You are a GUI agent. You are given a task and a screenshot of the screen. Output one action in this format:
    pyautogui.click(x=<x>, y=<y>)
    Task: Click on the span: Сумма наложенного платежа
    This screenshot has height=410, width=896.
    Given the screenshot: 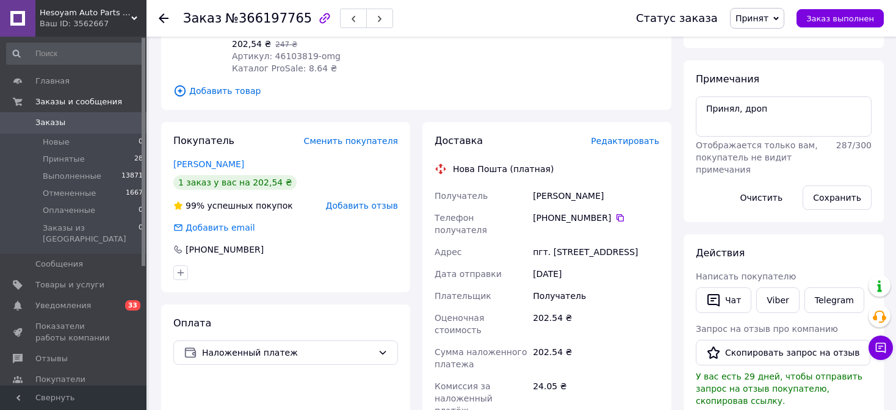 What is the action you would take?
    pyautogui.click(x=480, y=358)
    